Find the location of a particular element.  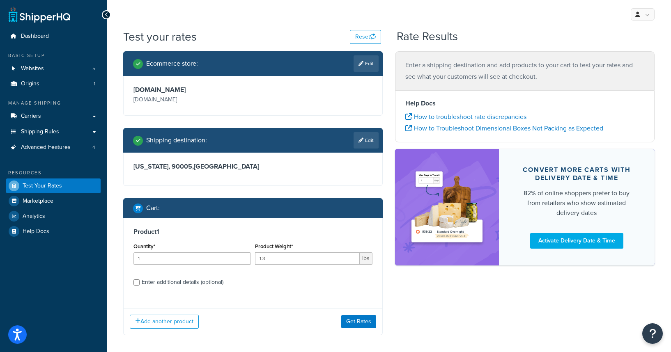

div: Resources is located at coordinates (53, 173).